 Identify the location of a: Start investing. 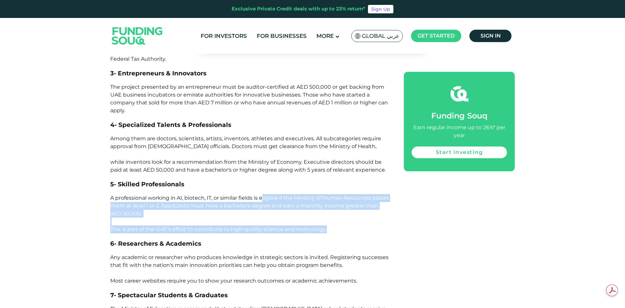
(459, 152).